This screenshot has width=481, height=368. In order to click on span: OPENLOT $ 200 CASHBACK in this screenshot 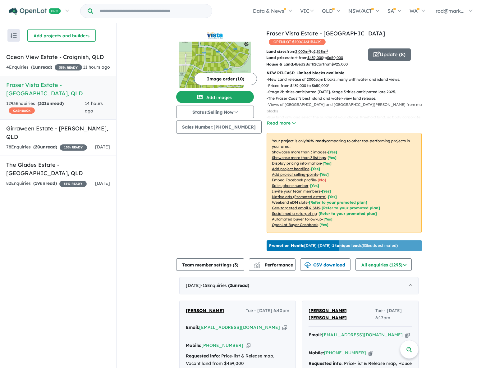, I will do `click(297, 42)`.